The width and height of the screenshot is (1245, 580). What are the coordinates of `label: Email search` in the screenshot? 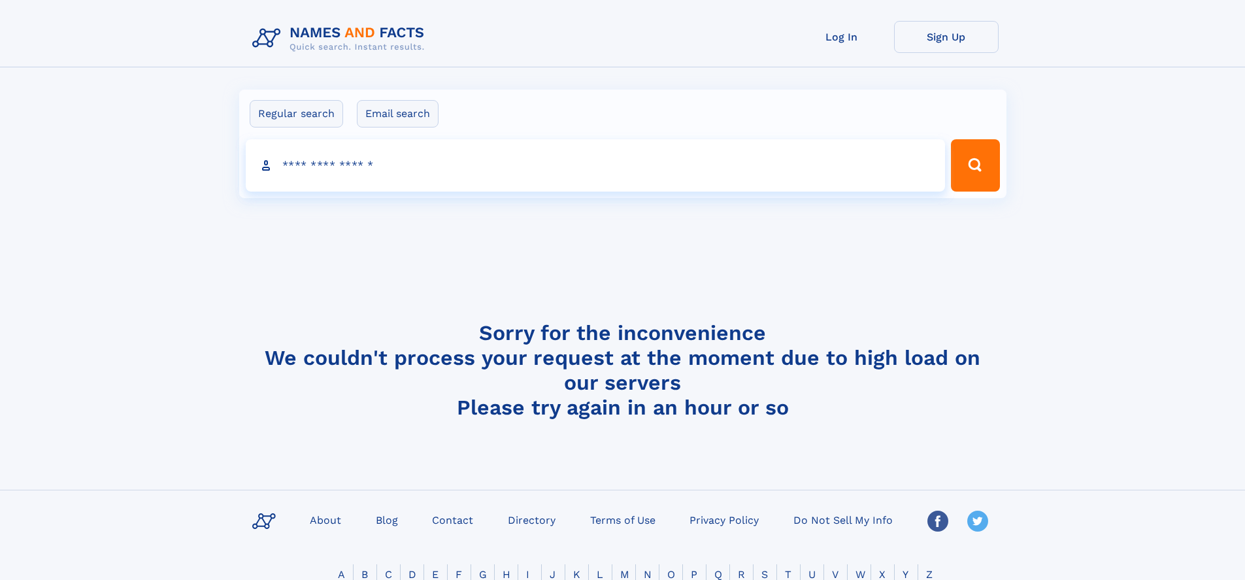 It's located at (397, 114).